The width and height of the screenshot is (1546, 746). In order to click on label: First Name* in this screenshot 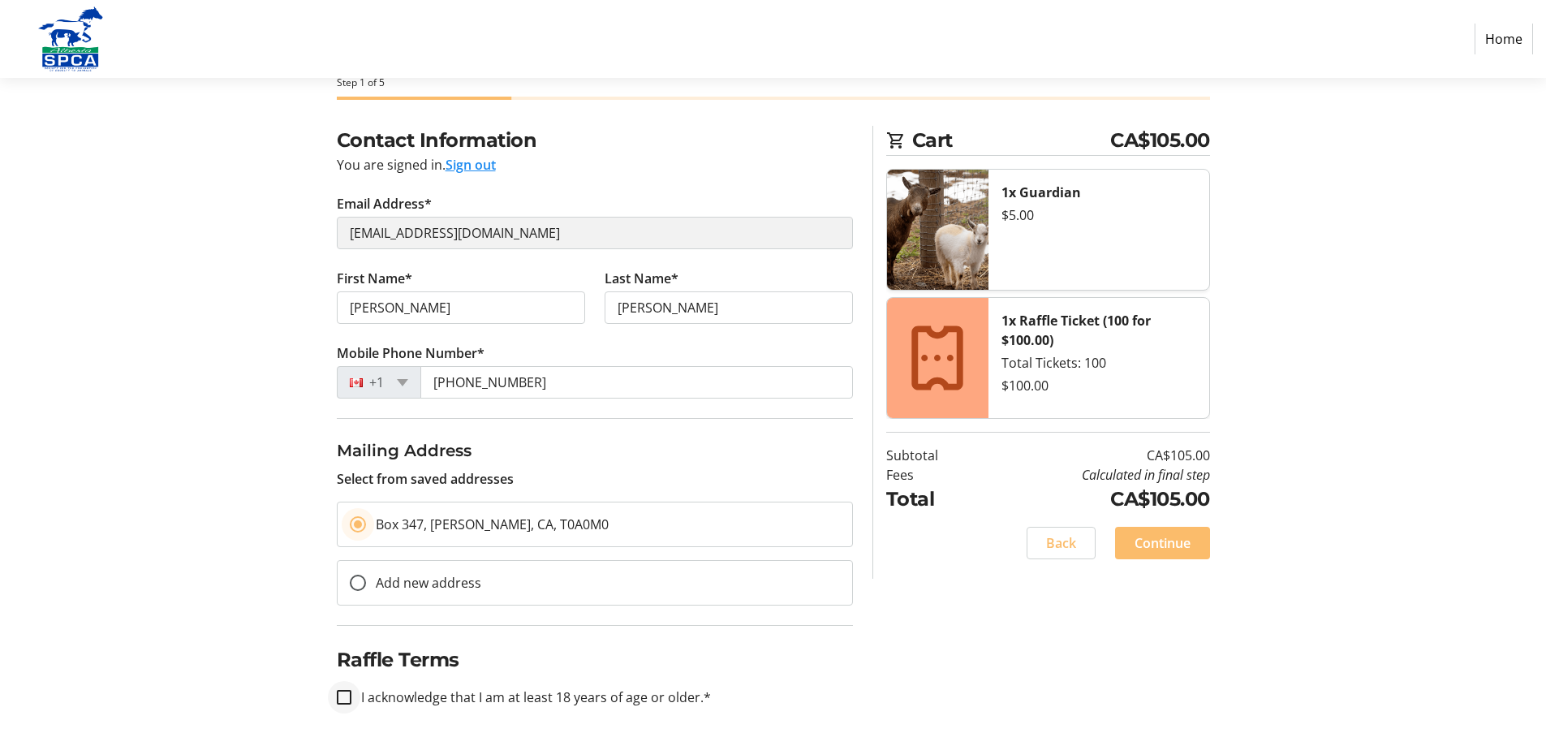, I will do `click(374, 278)`.